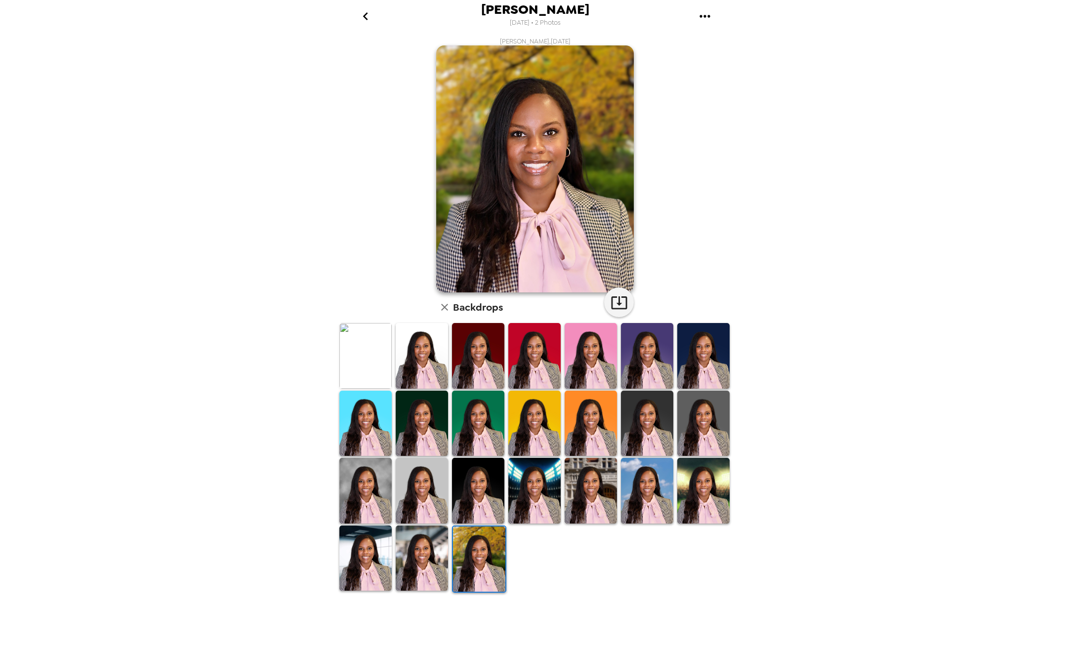 Image resolution: width=1070 pixels, height=649 pixels. I want to click on img: user, so click(535, 169).